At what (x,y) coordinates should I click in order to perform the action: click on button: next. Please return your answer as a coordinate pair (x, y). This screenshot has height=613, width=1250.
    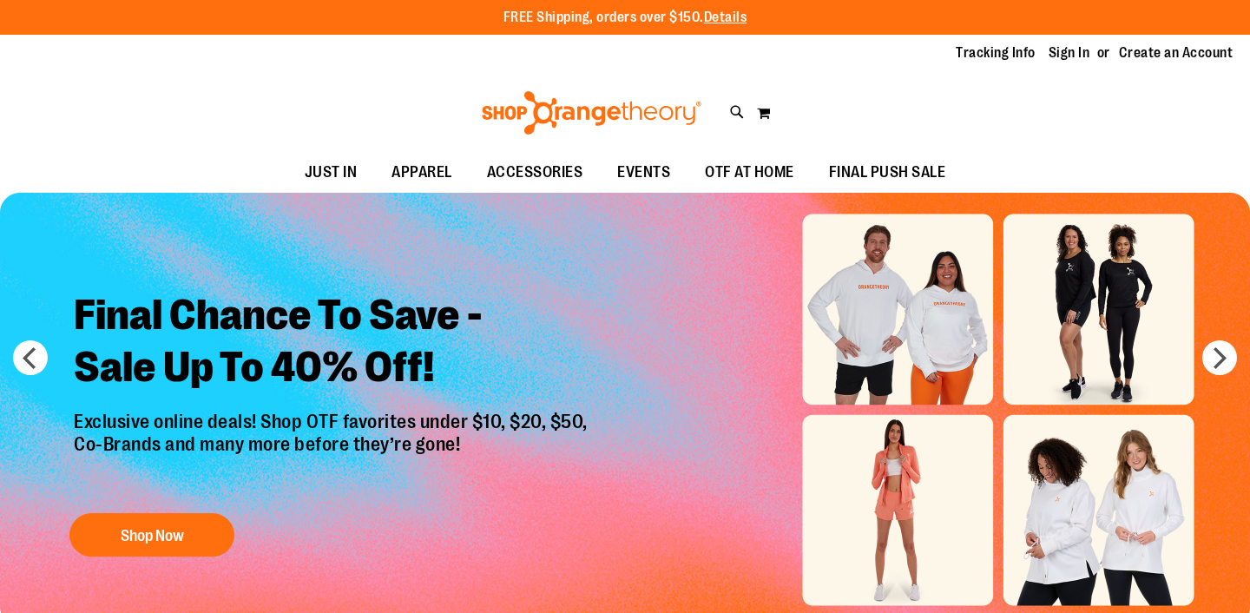
    Looking at the image, I should click on (1219, 358).